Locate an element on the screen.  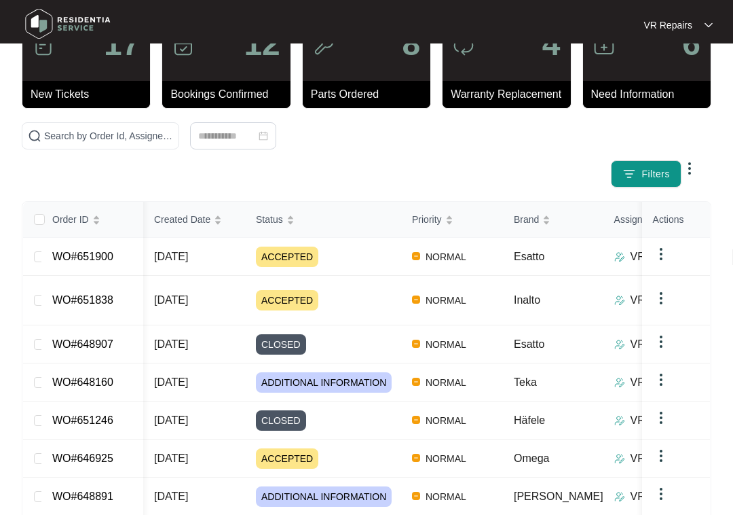
p: 6 is located at coordinates (691, 44).